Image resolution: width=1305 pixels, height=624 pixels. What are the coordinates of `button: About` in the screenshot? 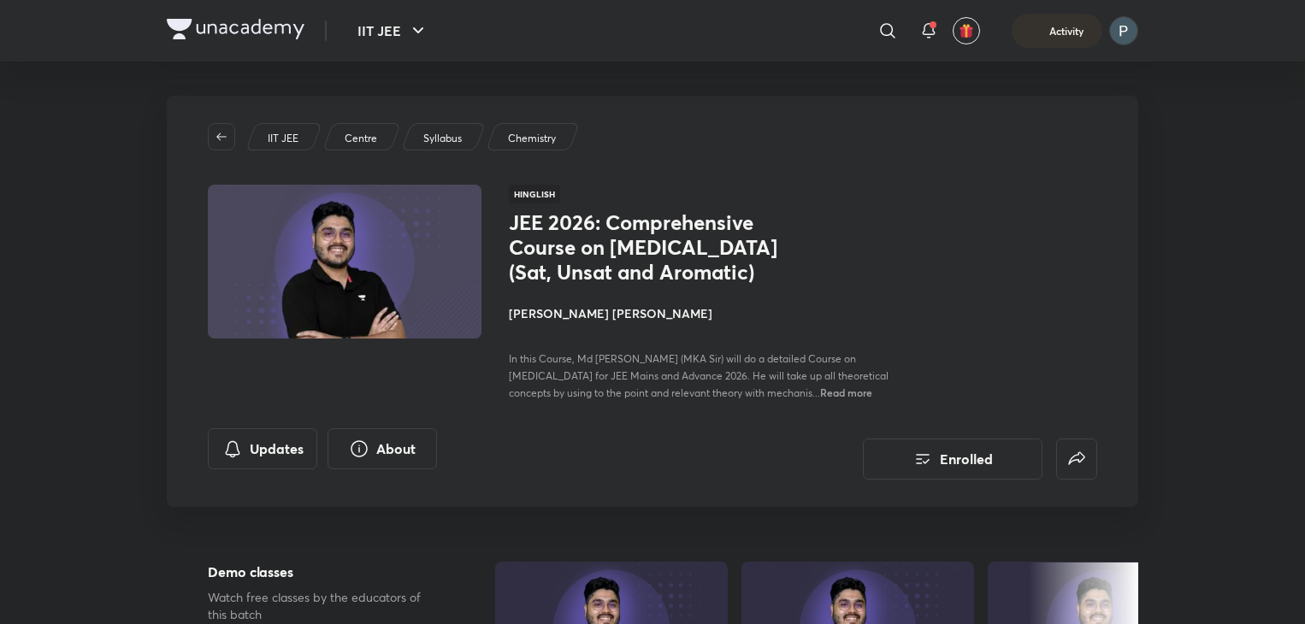 It's located at (382, 449).